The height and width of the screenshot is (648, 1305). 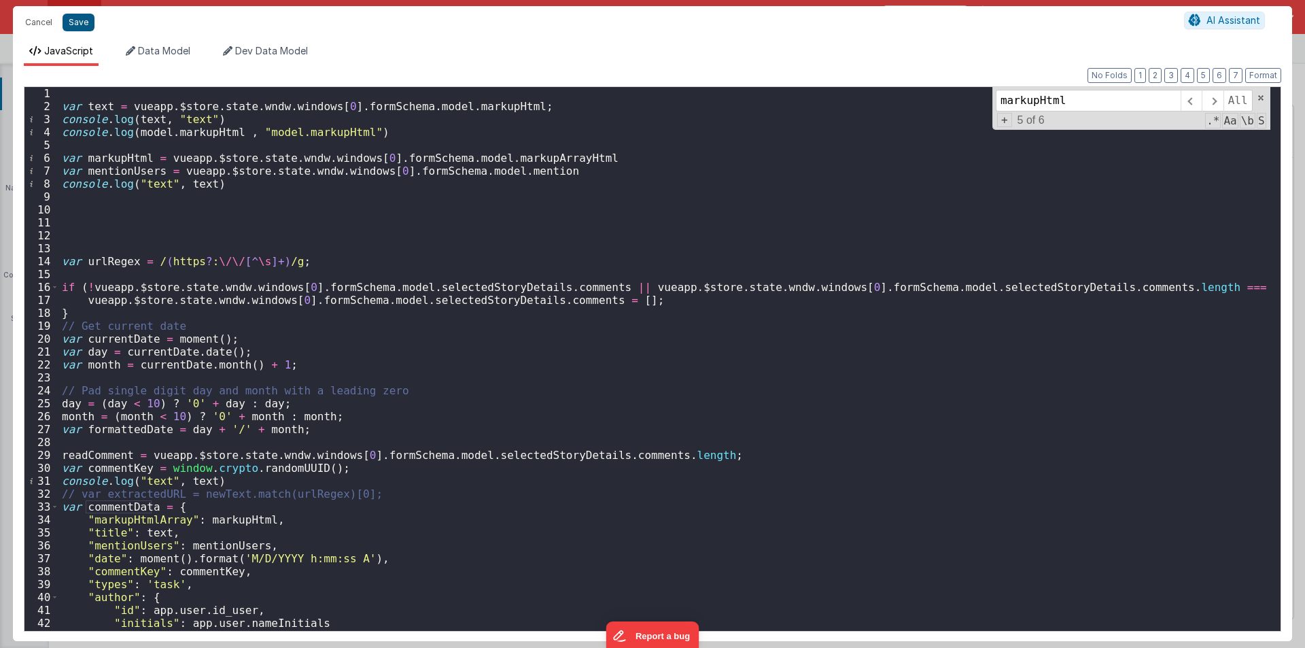 I want to click on button: 4, so click(x=1187, y=75).